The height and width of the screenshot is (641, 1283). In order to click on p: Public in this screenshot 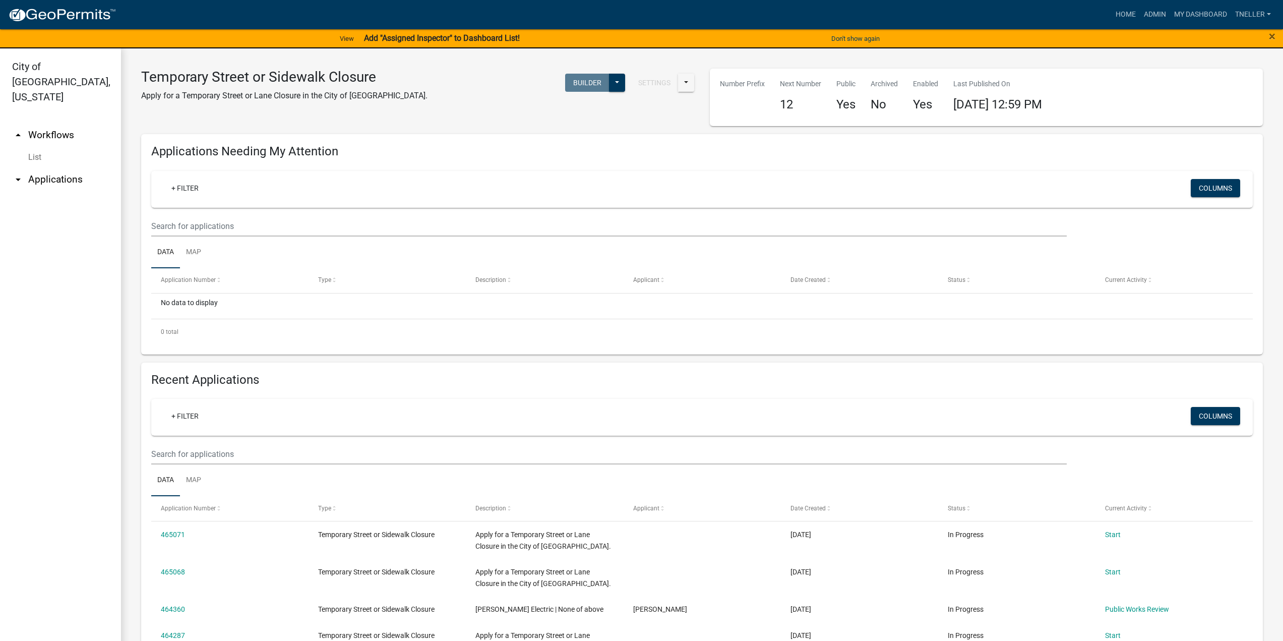, I will do `click(846, 84)`.